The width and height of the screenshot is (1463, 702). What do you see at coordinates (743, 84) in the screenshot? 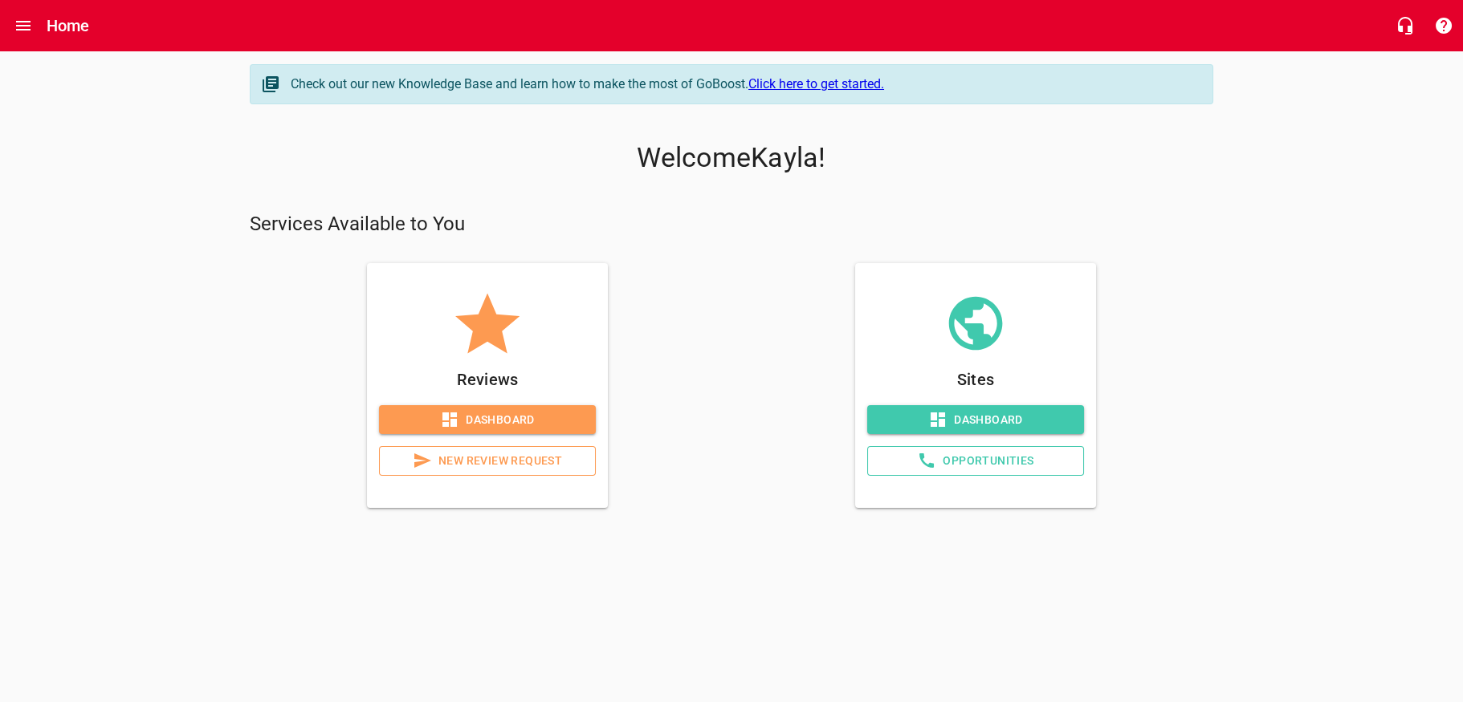
I see `div: Check out our new Knowledge Base and learn how to make the most of GoBoost.` at bounding box center [743, 84].